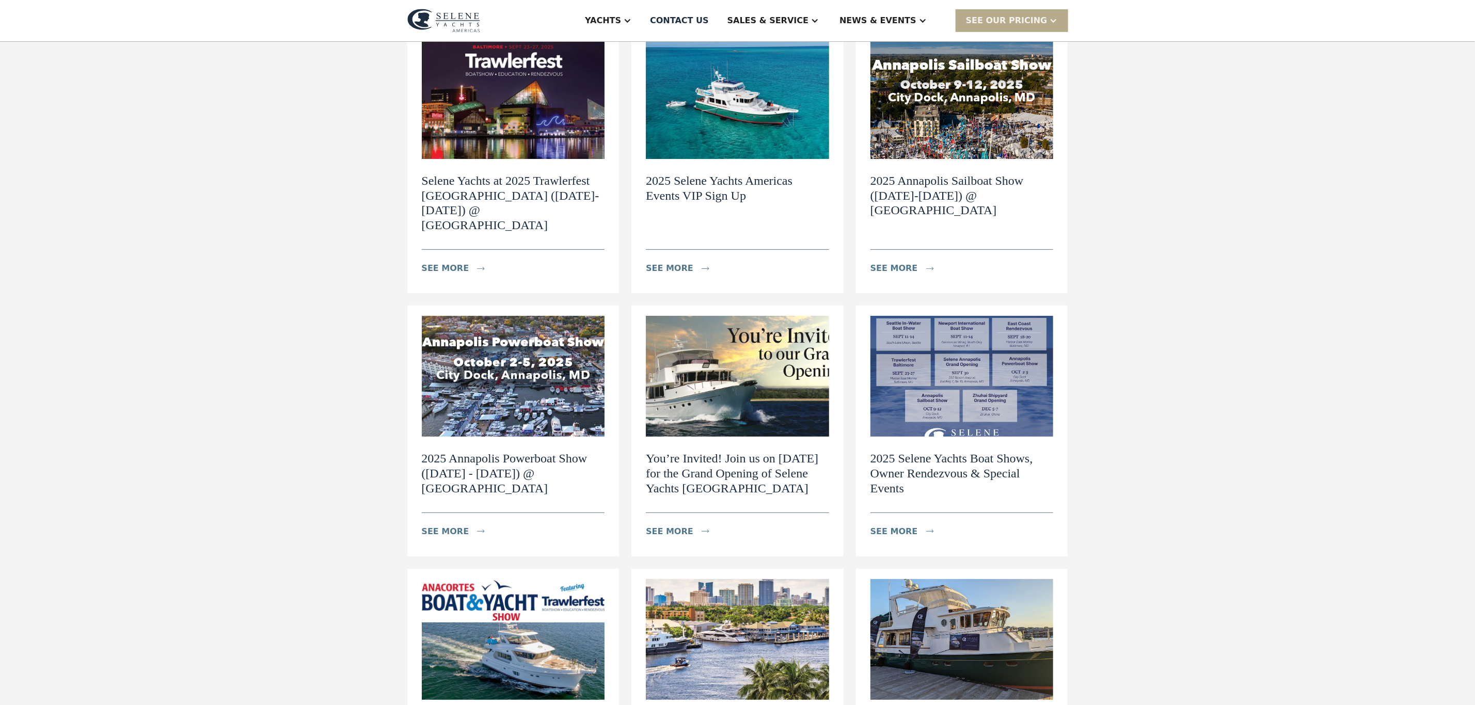 This screenshot has height=705, width=1475. I want to click on a: 2025 Selene Yachts Boat Shows, Owner Rendezvous & Special Eventssee moreicon, so click(962, 431).